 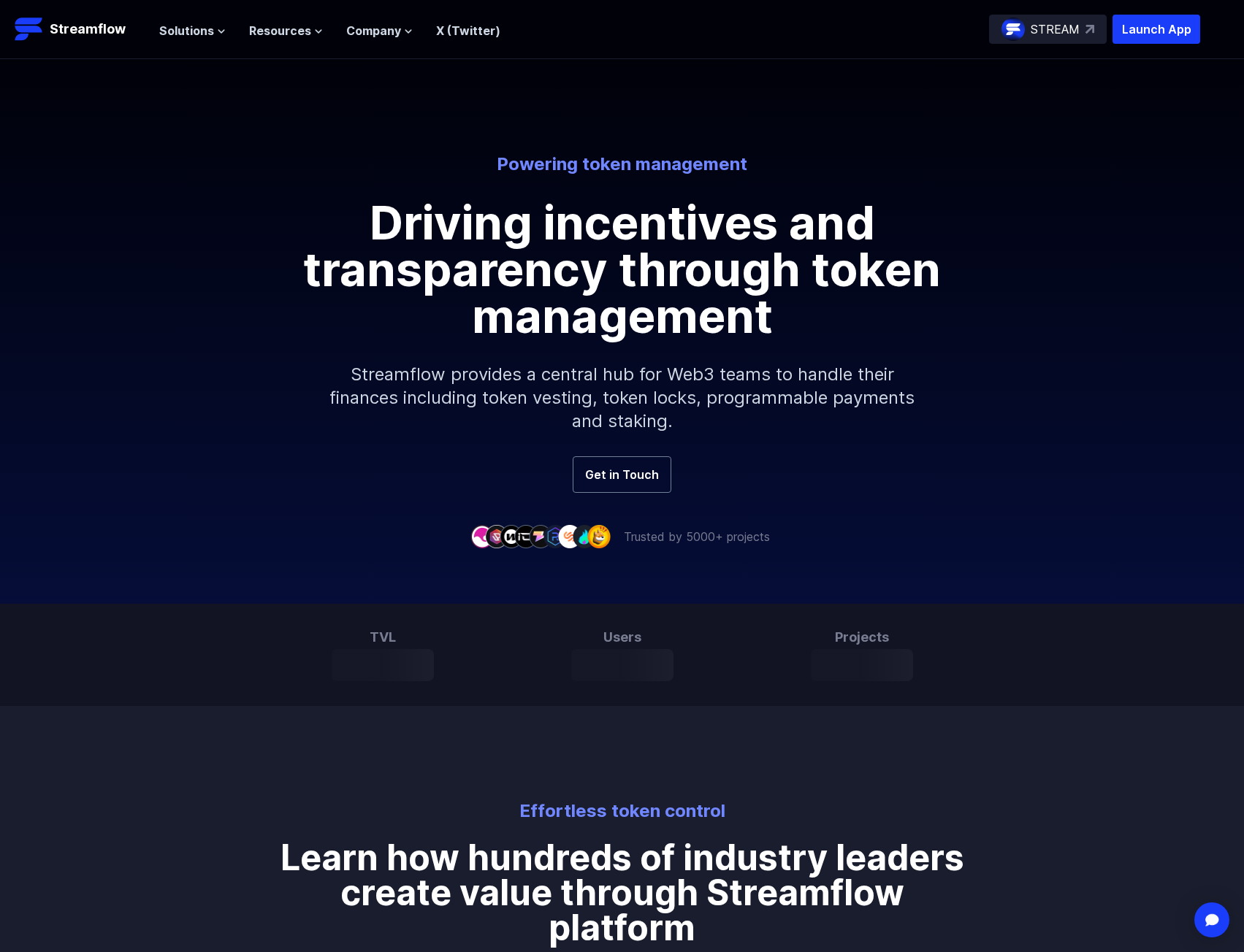 I want to click on div: Open Intercom Messenger, so click(x=1211, y=920).